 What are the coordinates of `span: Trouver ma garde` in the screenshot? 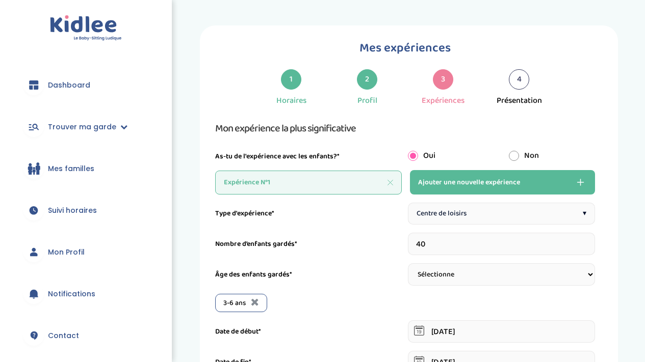 It's located at (82, 127).